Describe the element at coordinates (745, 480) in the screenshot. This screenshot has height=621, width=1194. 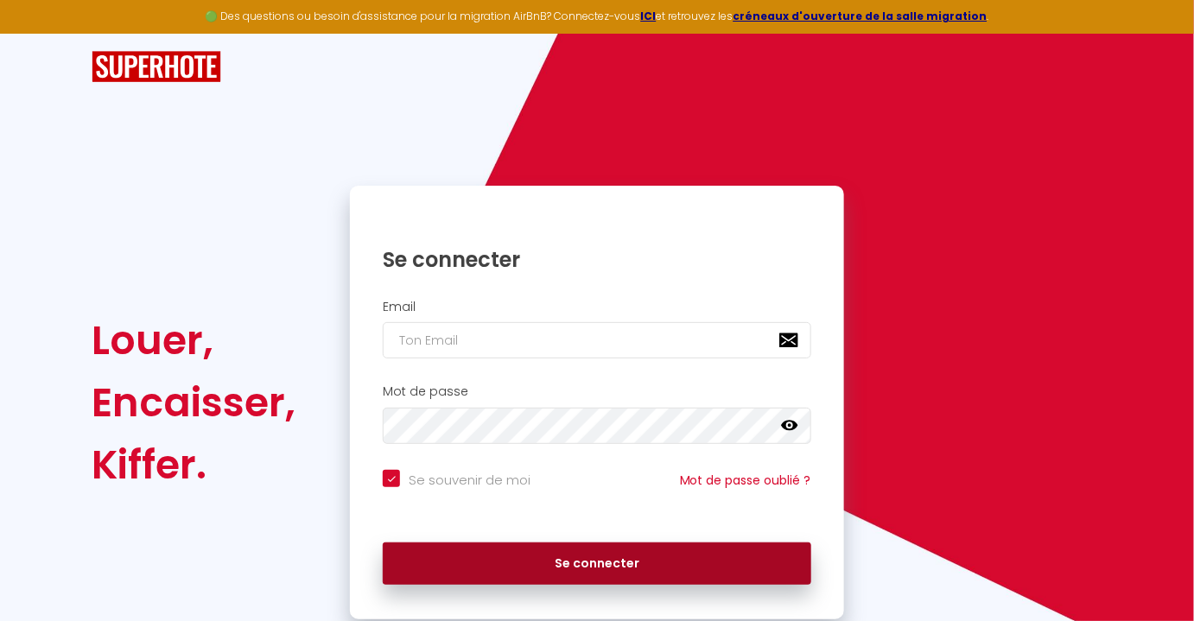
I see `a: Mot de passe oublié ?` at that location.